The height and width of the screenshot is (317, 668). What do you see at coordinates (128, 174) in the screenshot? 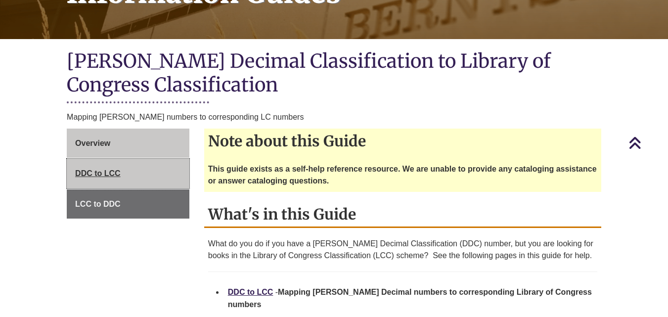
I see `div: Guide Page Menu` at bounding box center [128, 174].